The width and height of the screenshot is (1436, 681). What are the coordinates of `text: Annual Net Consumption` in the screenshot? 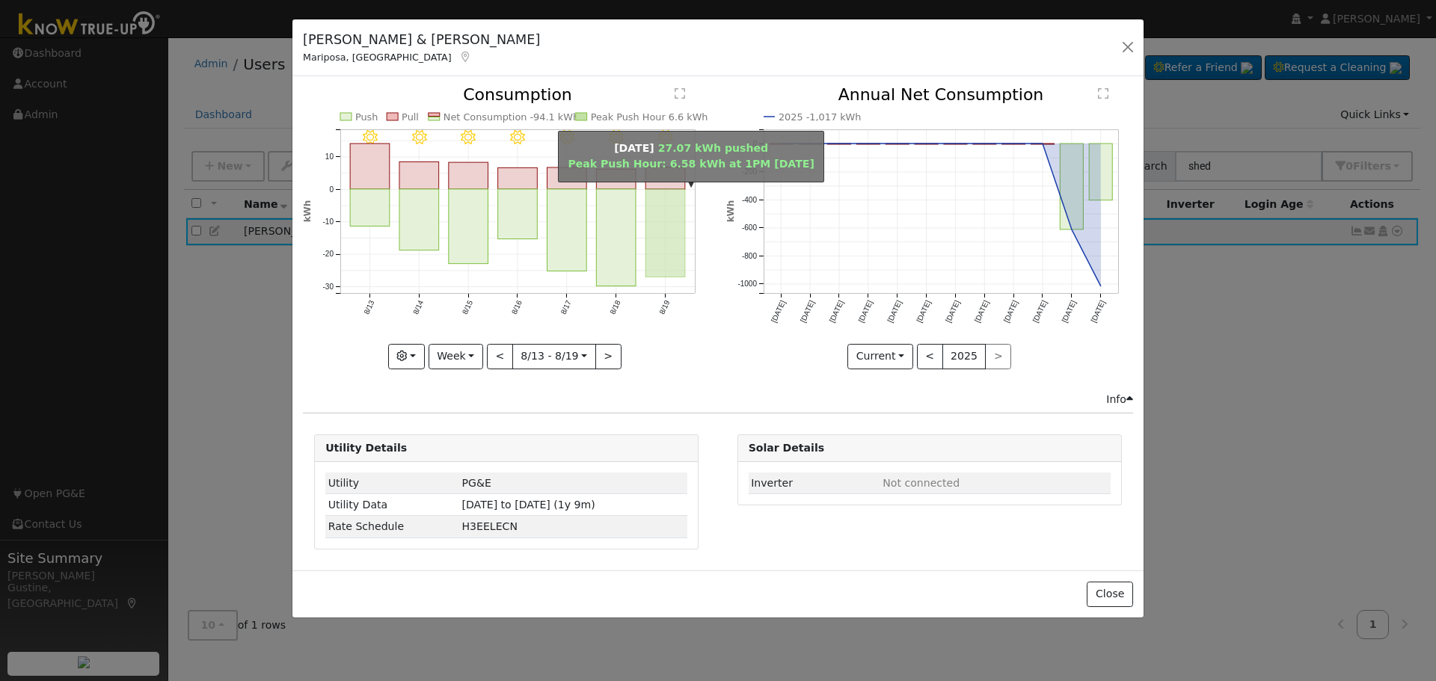 It's located at (940, 94).